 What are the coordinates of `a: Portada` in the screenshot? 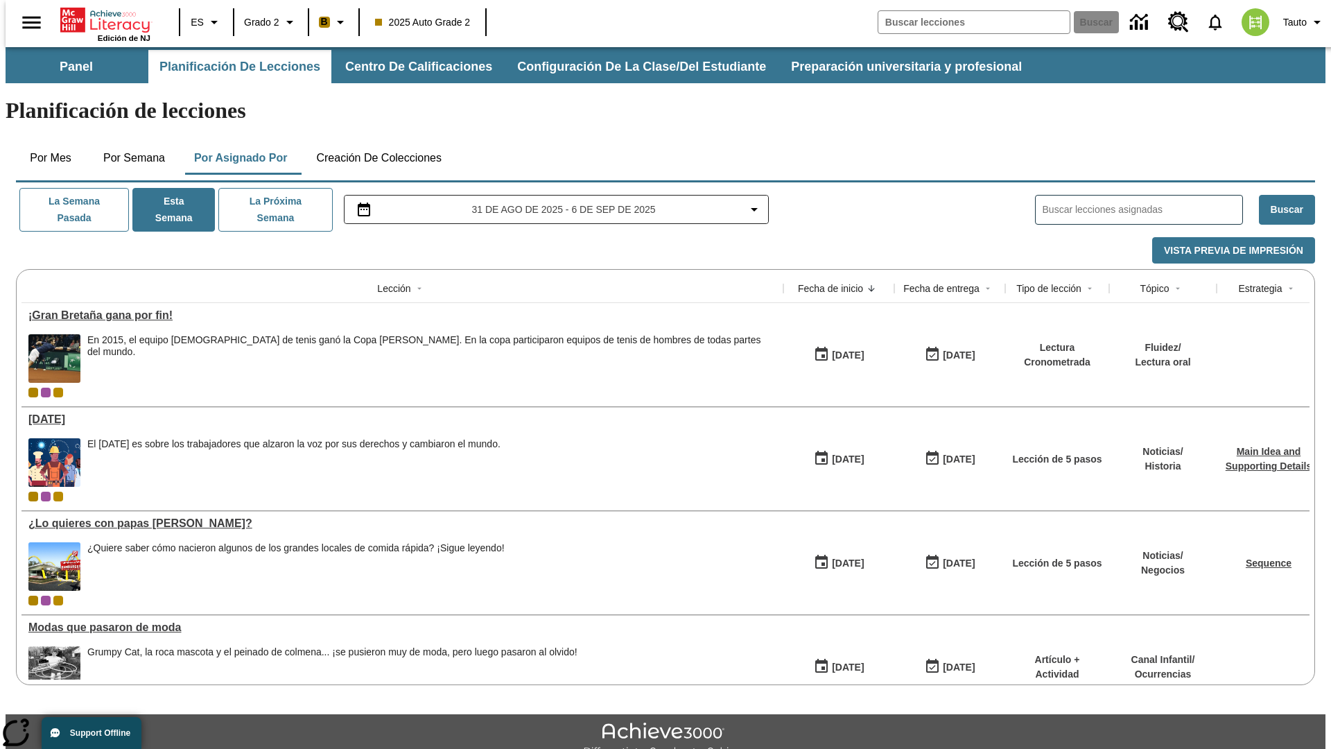 It's located at (105, 20).